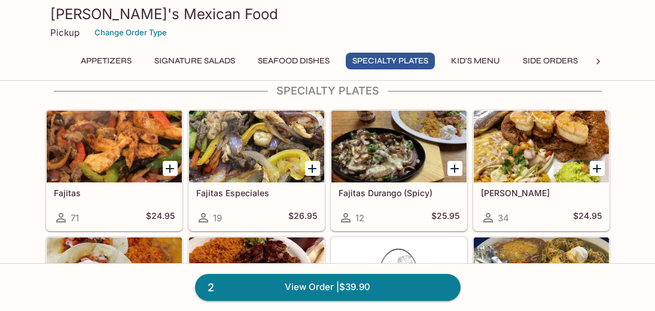  What do you see at coordinates (542, 147) in the screenshot?
I see `div: Carne Asada` at bounding box center [542, 147].